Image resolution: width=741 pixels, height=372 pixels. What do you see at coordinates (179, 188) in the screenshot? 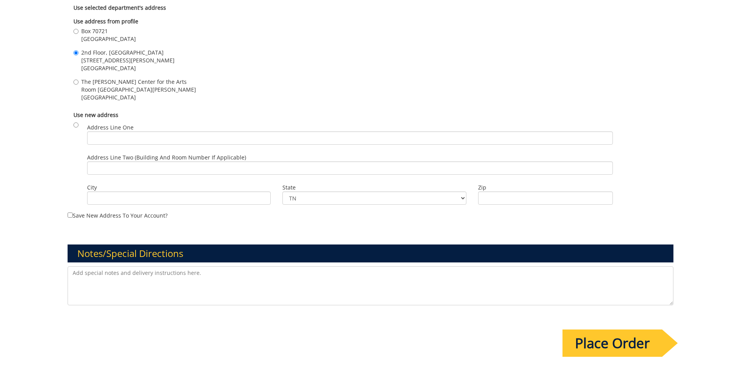
I see `label: City` at bounding box center [179, 188].